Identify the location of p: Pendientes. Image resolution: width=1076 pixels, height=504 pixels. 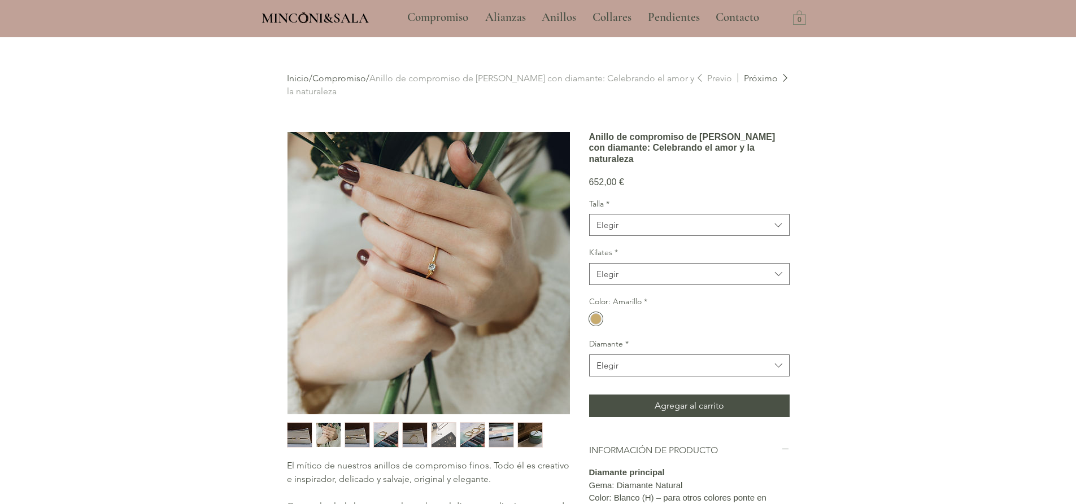
(674, 18).